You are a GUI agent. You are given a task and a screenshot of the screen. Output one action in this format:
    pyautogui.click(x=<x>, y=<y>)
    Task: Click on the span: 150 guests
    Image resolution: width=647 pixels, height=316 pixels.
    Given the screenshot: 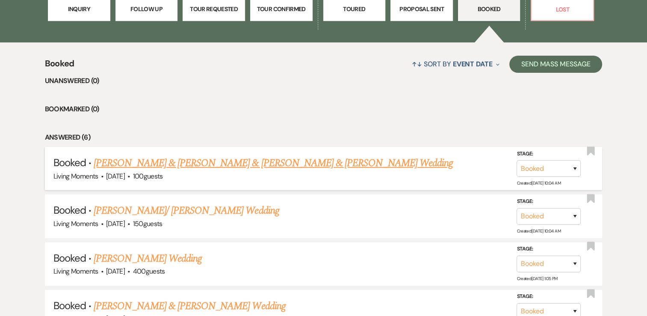 What is the action you would take?
    pyautogui.click(x=148, y=223)
    